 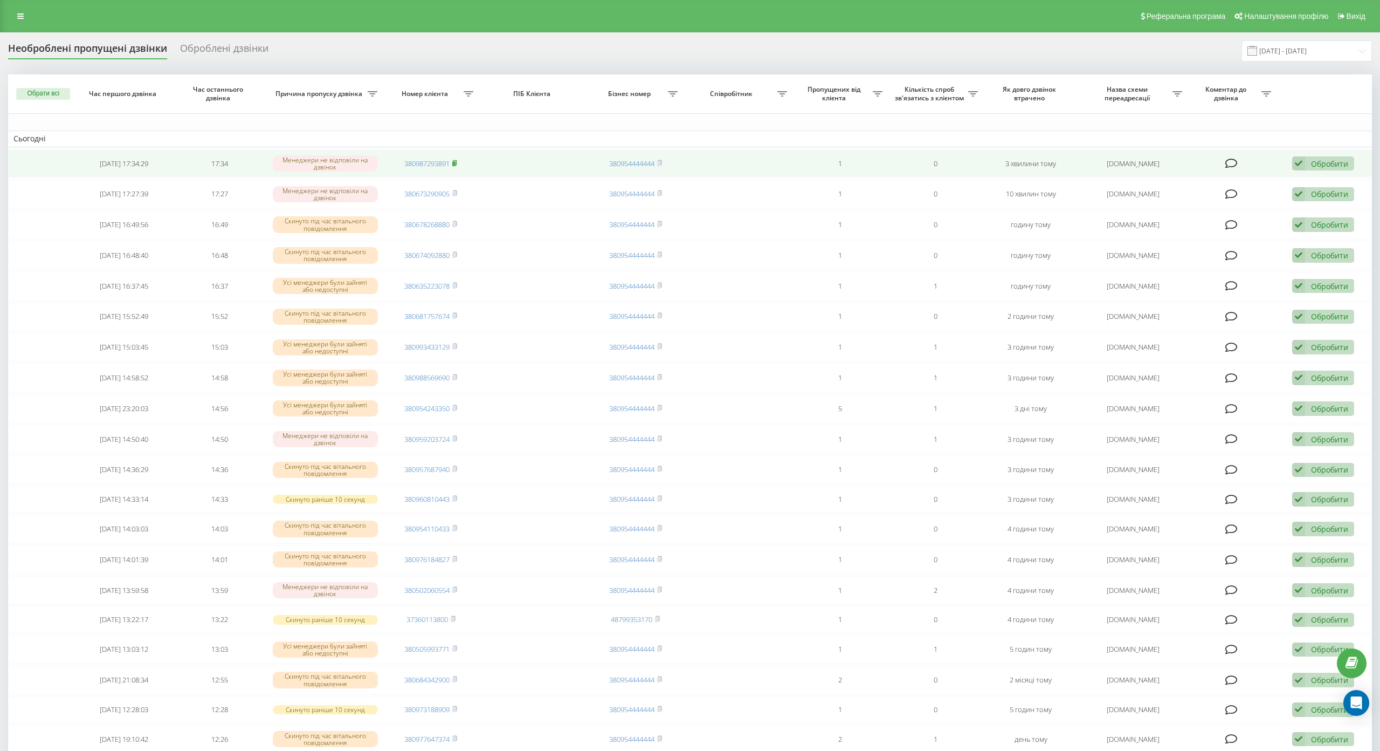 What do you see at coordinates (427, 679) in the screenshot?
I see `a: 380684342900` at bounding box center [427, 679].